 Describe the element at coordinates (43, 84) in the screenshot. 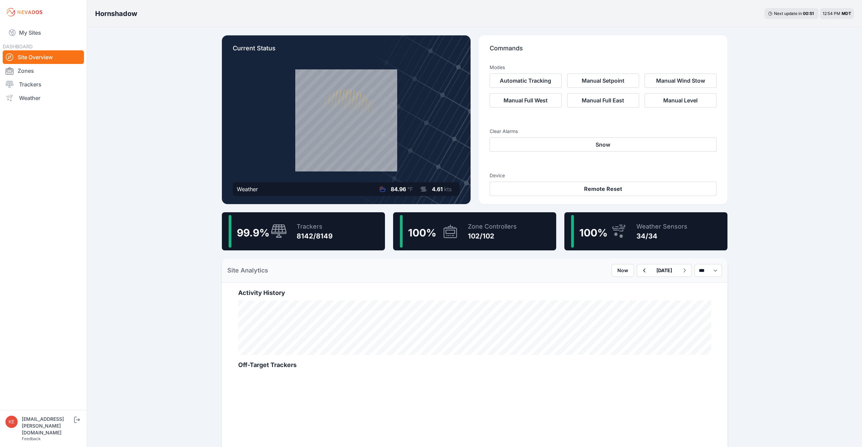

I see `a: Trackers` at that location.